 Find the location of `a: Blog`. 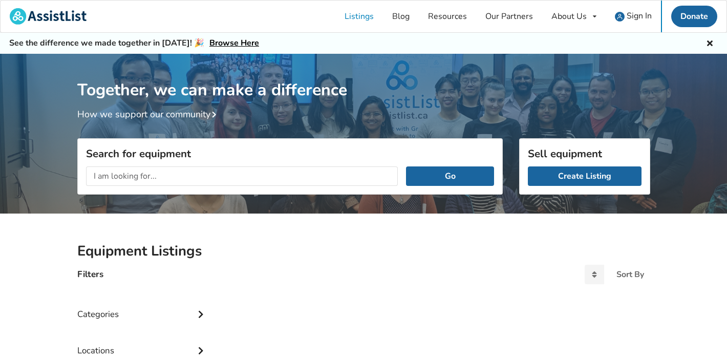

a: Blog is located at coordinates (401, 16).